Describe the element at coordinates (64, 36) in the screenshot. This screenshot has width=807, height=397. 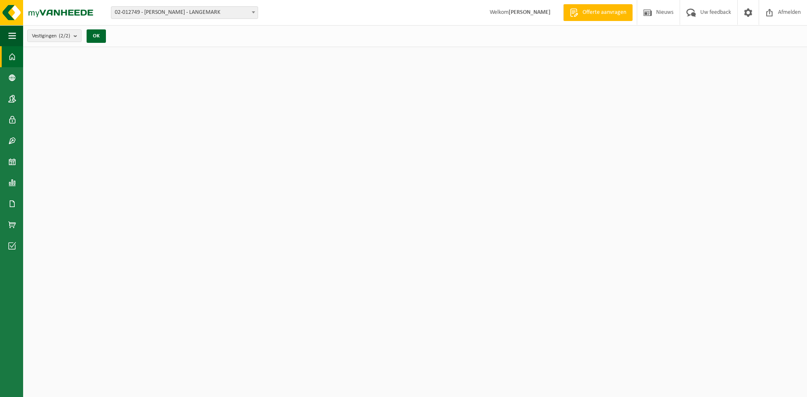
I see `count: (2/2)` at that location.